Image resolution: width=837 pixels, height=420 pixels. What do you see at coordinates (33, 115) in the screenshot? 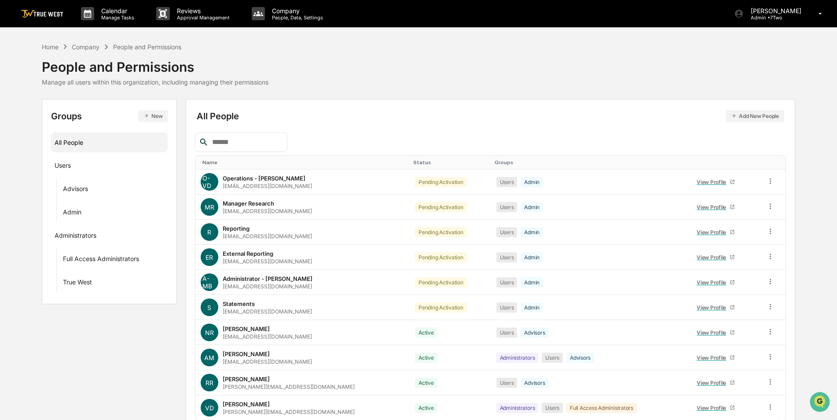
I see `a: 🖐️Preclearance` at bounding box center [33, 115].